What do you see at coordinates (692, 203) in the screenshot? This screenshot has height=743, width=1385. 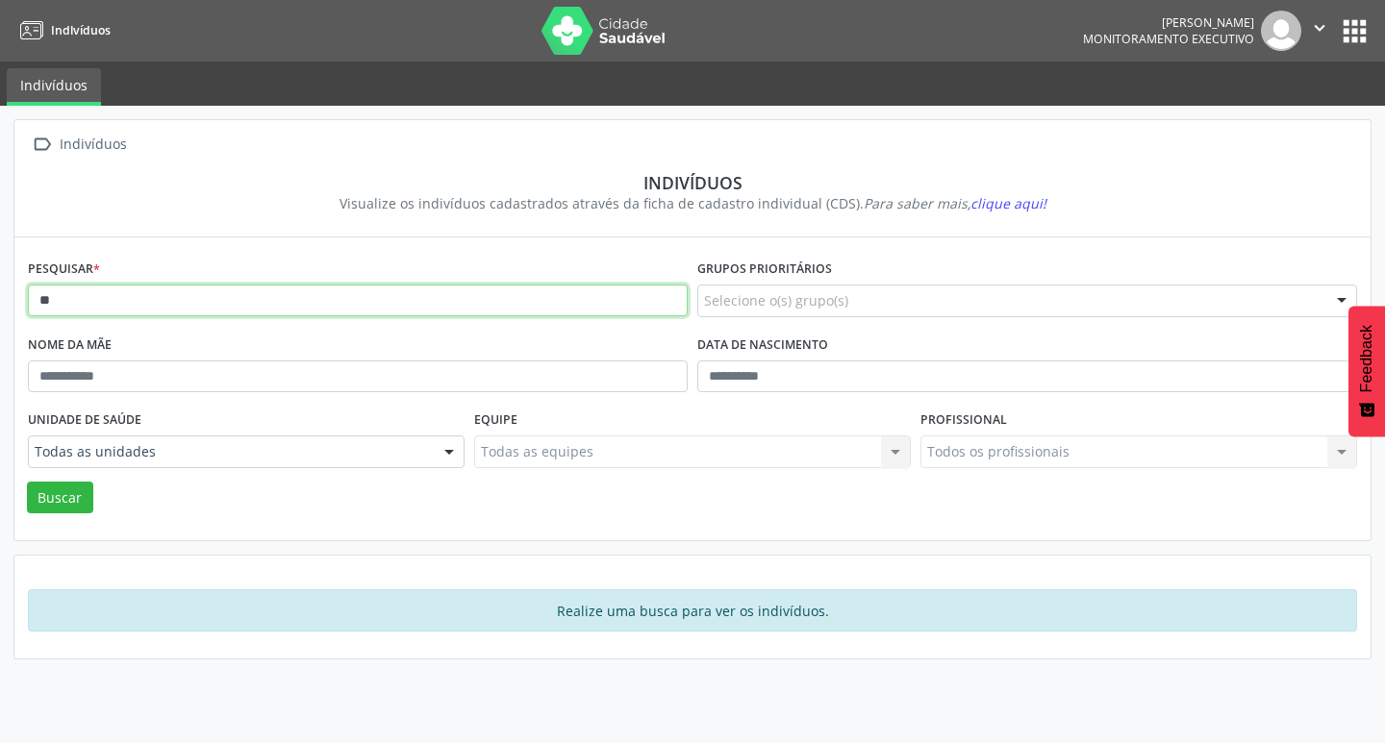 I see `div: Visualize os indivíduos cadastrados através da ficha de cadastro individual (CDS).` at bounding box center [692, 203].